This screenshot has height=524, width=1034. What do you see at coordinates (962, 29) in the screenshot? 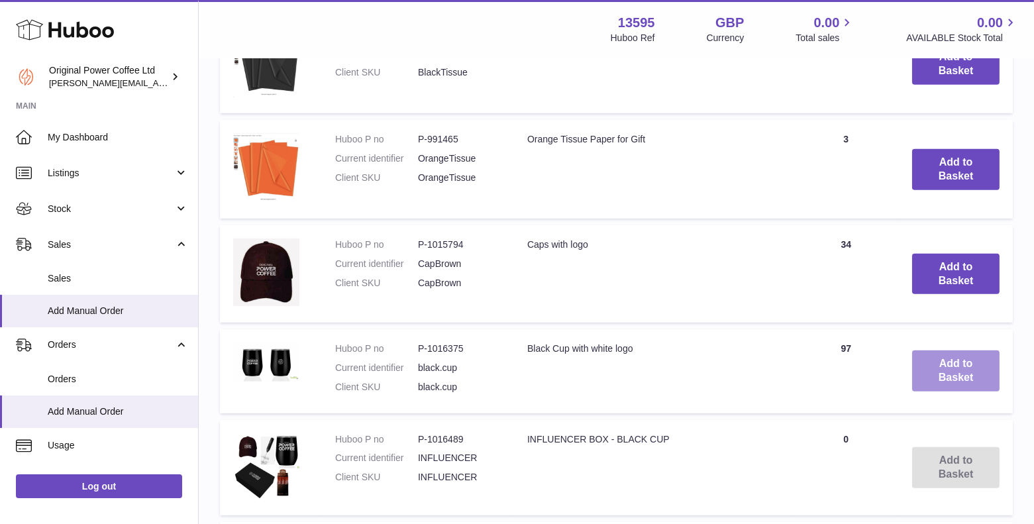
I see `a: 0.00 AVAILABLE Stock Total` at bounding box center [962, 29].